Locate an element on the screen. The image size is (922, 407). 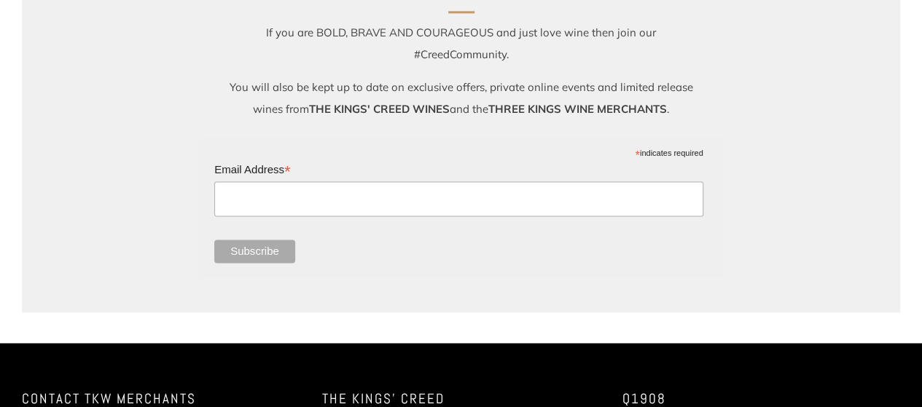
label: Email Address is located at coordinates (458, 169).